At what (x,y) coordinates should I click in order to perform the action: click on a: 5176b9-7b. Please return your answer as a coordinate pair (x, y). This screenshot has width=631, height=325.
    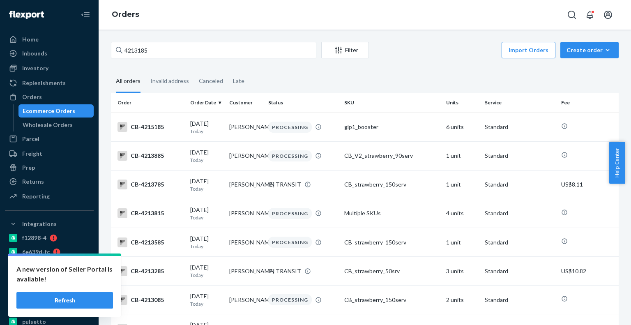
    Looking at the image, I should click on (49, 280).